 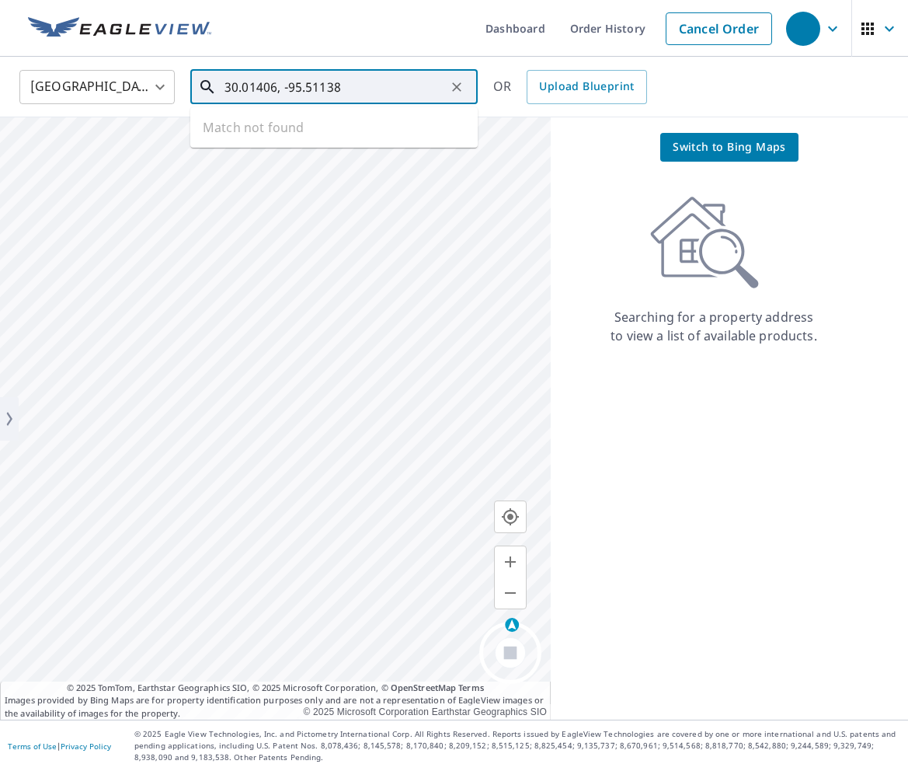 I want to click on a: Cancel Order, so click(x=719, y=29).